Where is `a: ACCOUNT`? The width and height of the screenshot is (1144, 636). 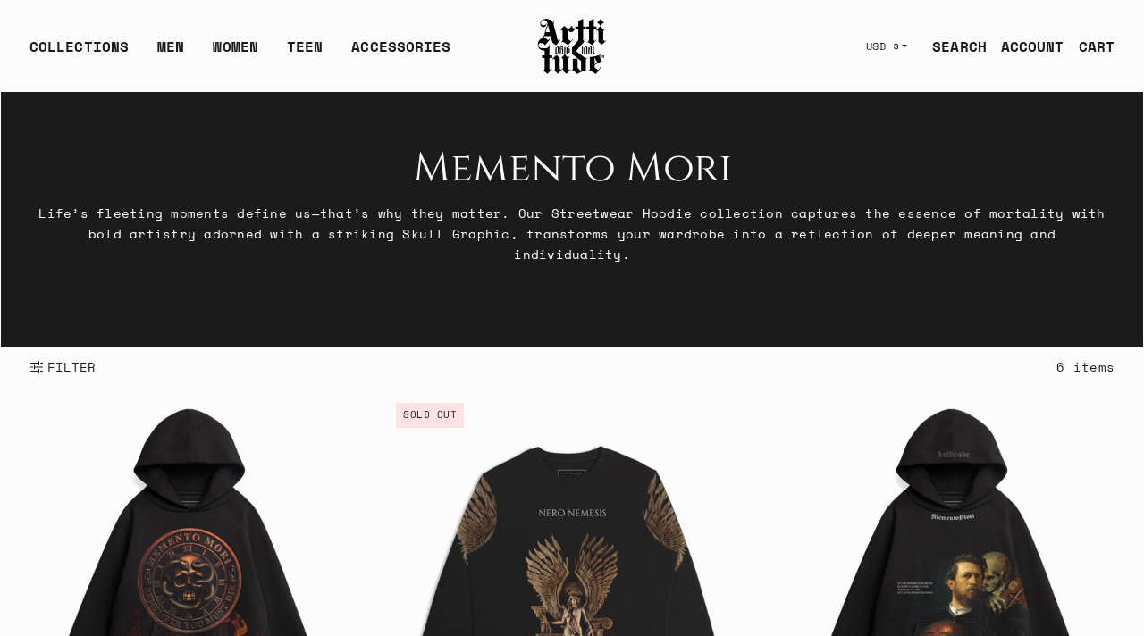
a: ACCOUNT is located at coordinates (1025, 46).